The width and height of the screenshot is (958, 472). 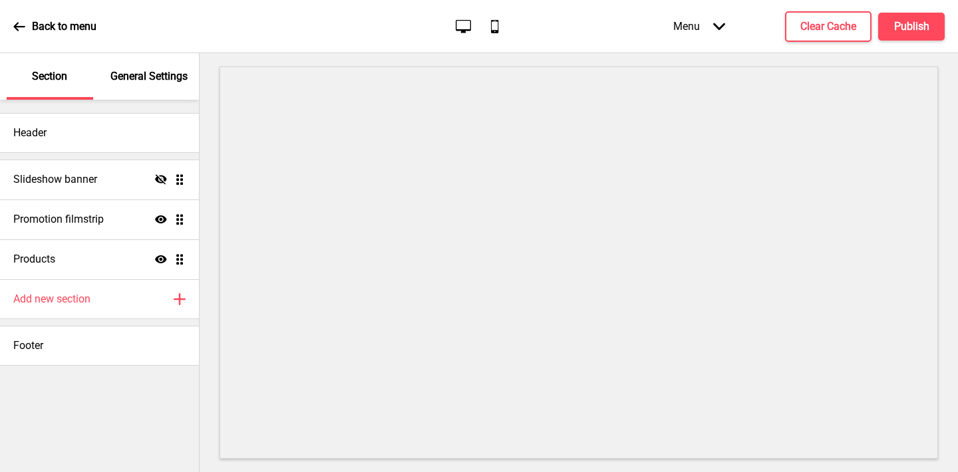 I want to click on button: Clear Cache, so click(x=828, y=27).